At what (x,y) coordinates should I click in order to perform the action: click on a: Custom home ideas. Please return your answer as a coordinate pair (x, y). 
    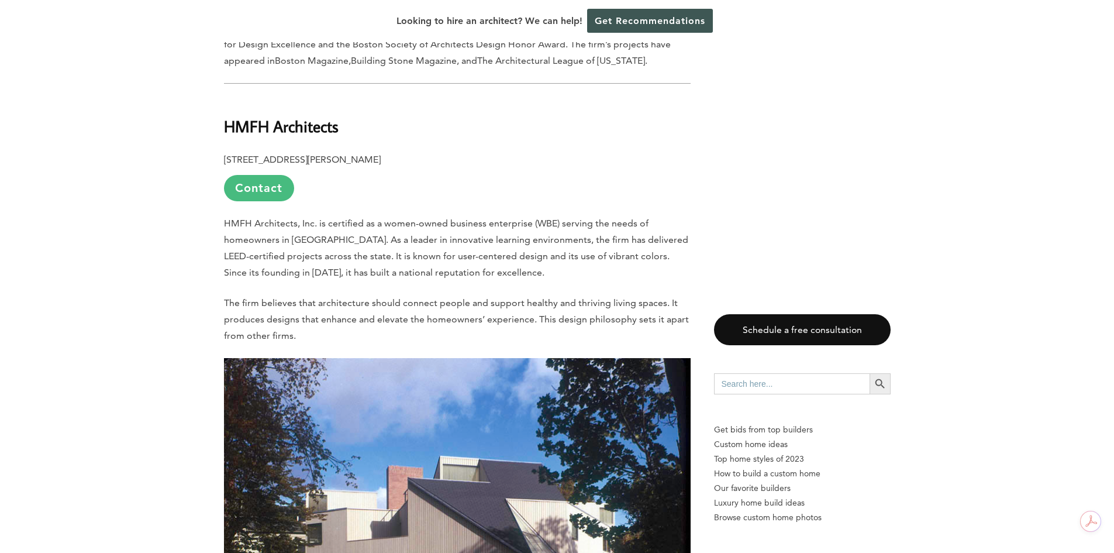
    Looking at the image, I should click on (803, 444).